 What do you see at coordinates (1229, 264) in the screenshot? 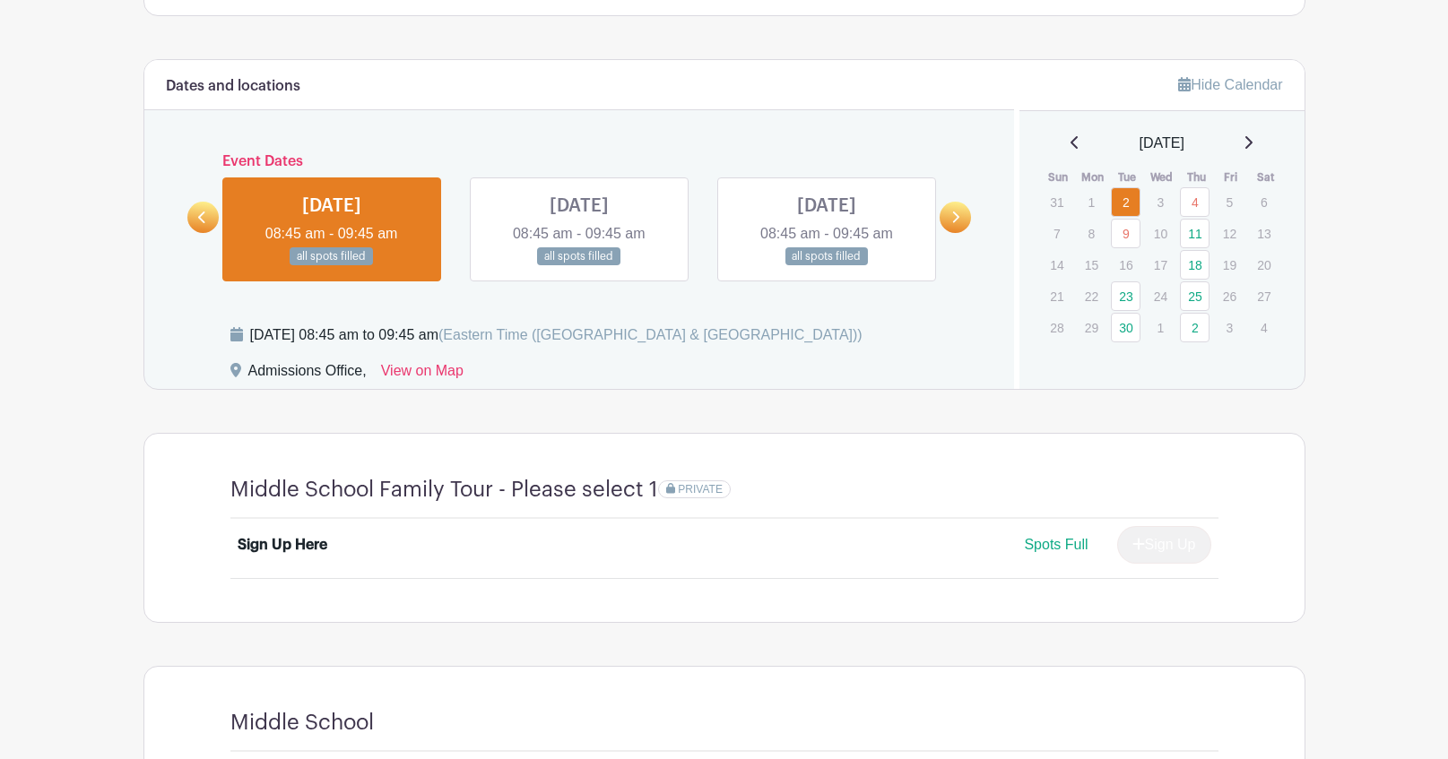
I see `p: 19` at bounding box center [1229, 264].